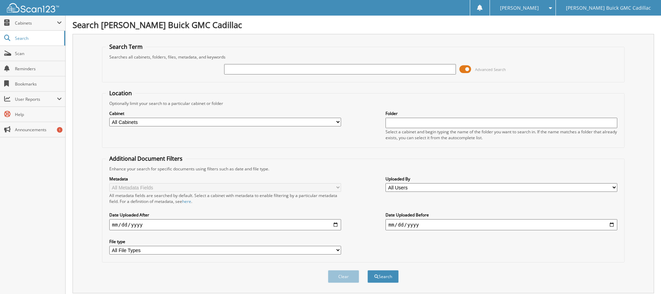 The width and height of the screenshot is (661, 294). Describe the element at coordinates (60, 130) in the screenshot. I see `div: 1` at that location.